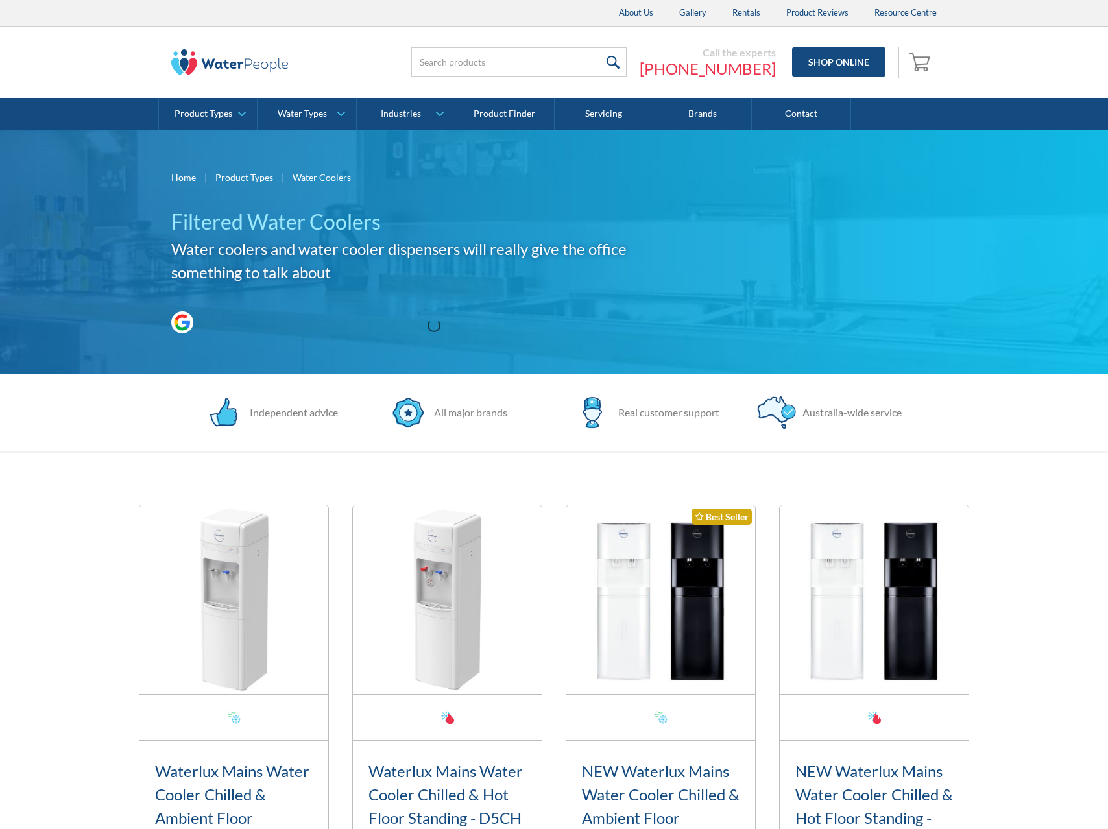  What do you see at coordinates (306, 114) in the screenshot?
I see `a: Water Types` at bounding box center [306, 114].